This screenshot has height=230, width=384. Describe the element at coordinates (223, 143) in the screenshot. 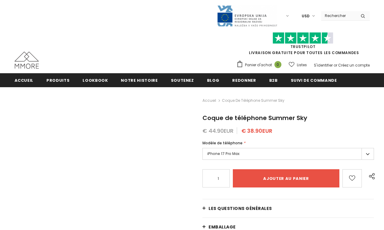

I see `span: Modèle de téléphone` at that location.